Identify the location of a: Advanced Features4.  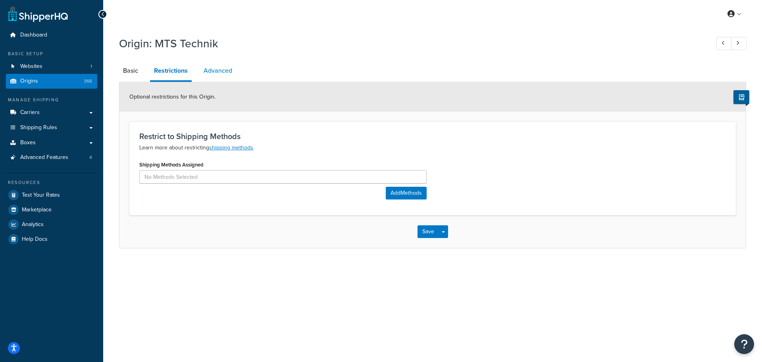
(52, 157).